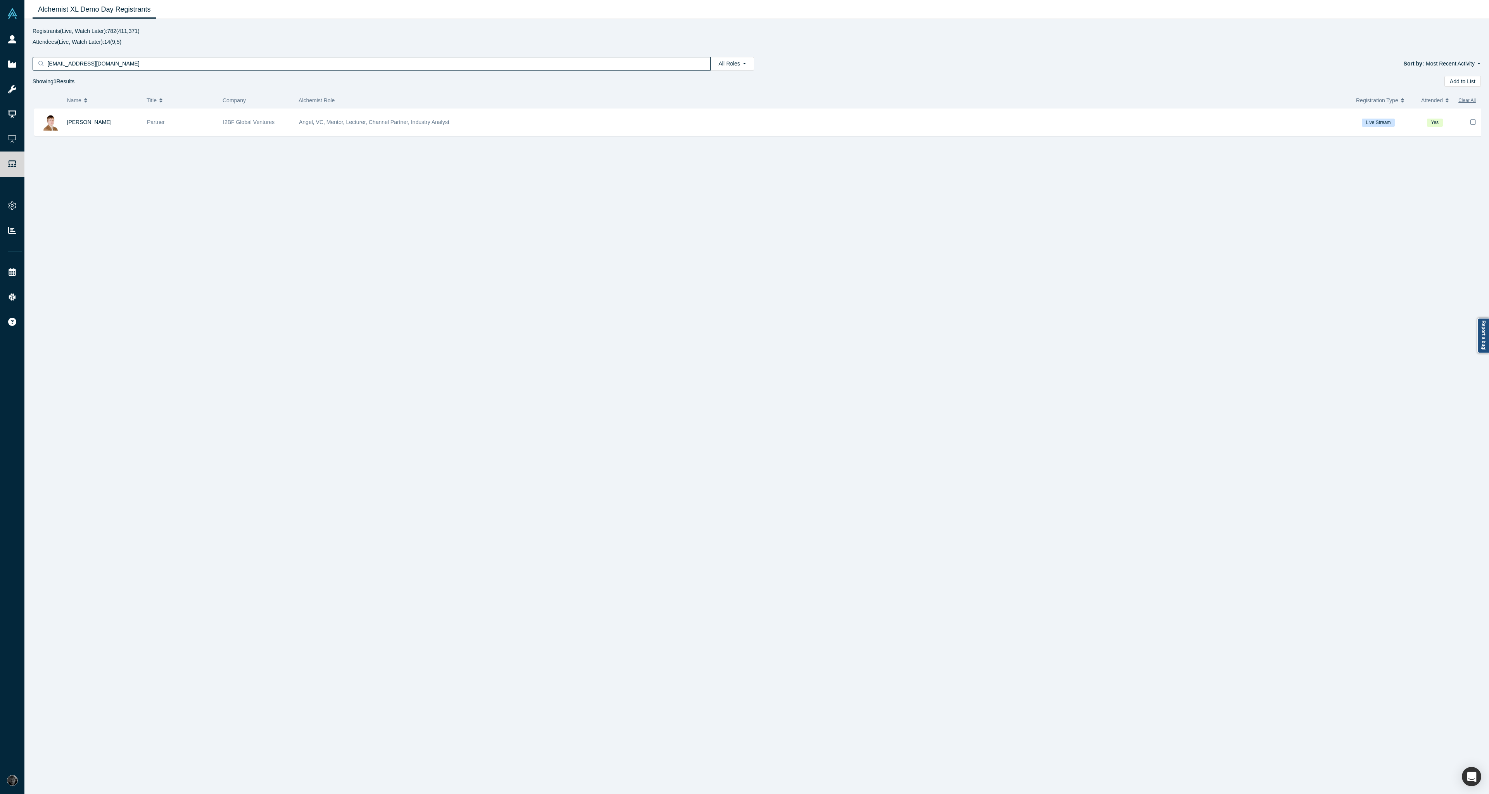  What do you see at coordinates (316, 100) in the screenshot?
I see `span: Alchemist Role` at bounding box center [316, 100].